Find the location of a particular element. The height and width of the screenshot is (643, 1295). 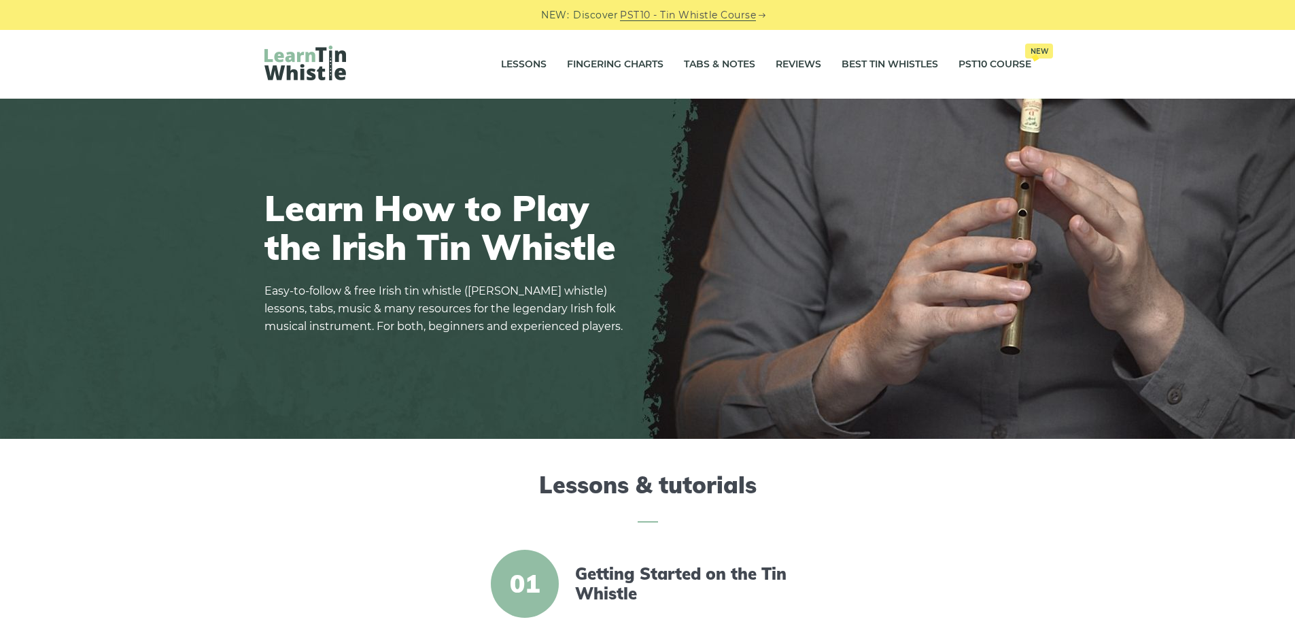

a: Getting Started on the Tin Whistle is located at coordinates (692, 583).